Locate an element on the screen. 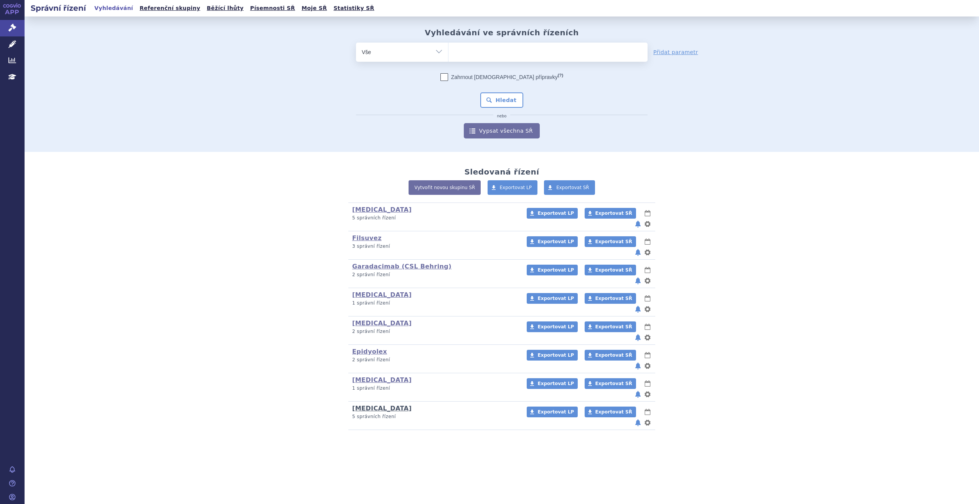 This screenshot has height=504, width=979. a: Statistiky SŘ is located at coordinates (354, 8).